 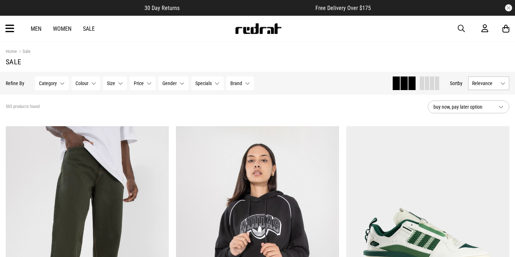 What do you see at coordinates (456, 83) in the screenshot?
I see `button: Sortby` at bounding box center [456, 83].